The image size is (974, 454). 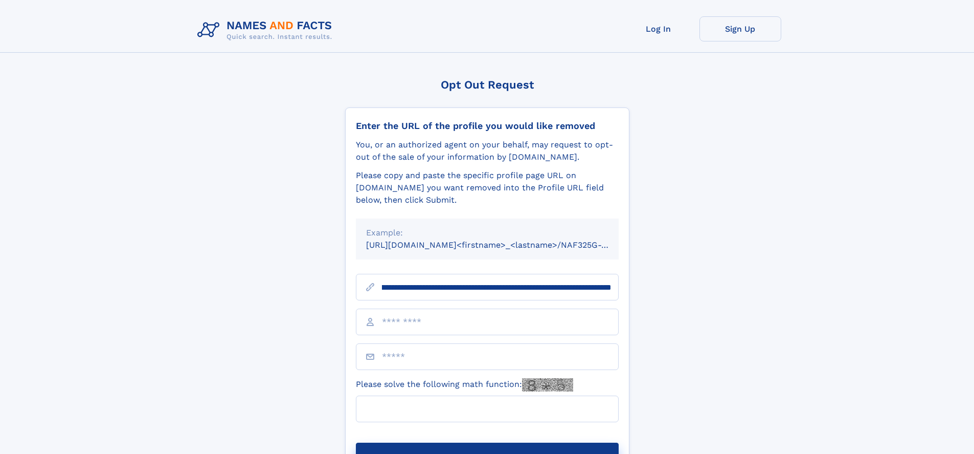 I want to click on a: Sign Up, so click(x=741, y=29).